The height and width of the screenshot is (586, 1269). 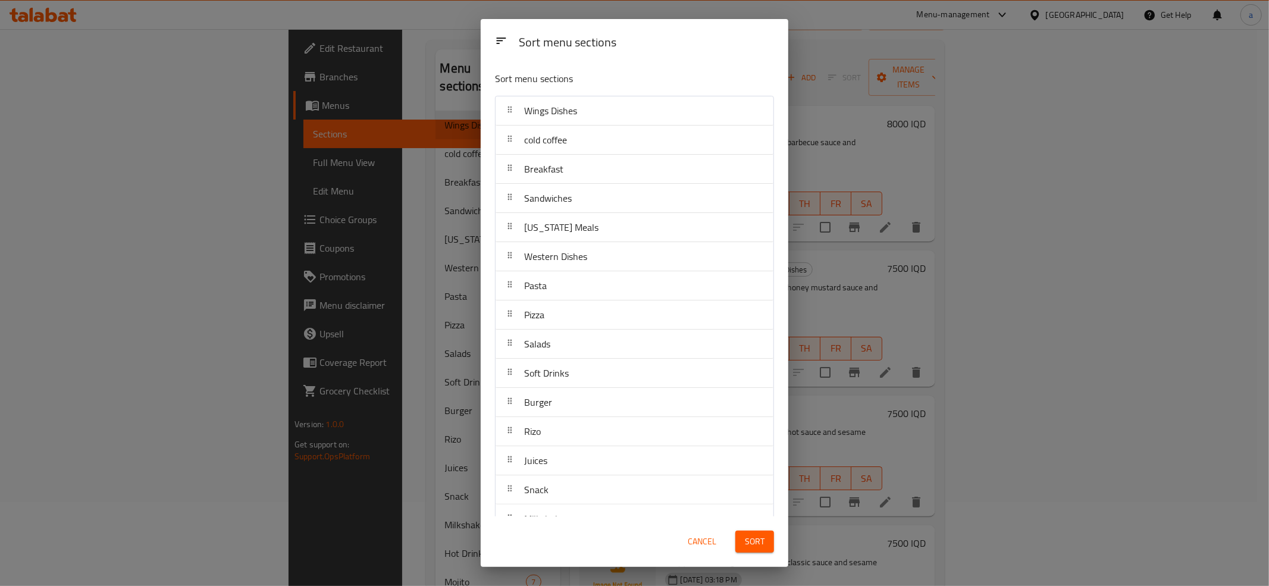 What do you see at coordinates (606, 79) in the screenshot?
I see `p: Sort menu sections` at bounding box center [606, 79].